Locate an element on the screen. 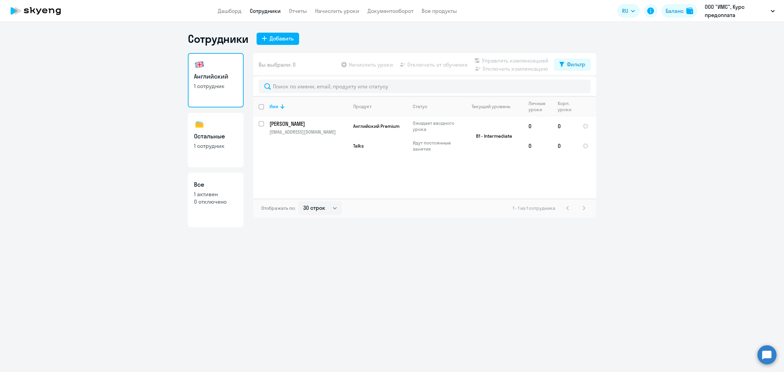 This screenshot has height=372, width=784. span: 1 - 1 из 1 сотрудника is located at coordinates (534, 208).